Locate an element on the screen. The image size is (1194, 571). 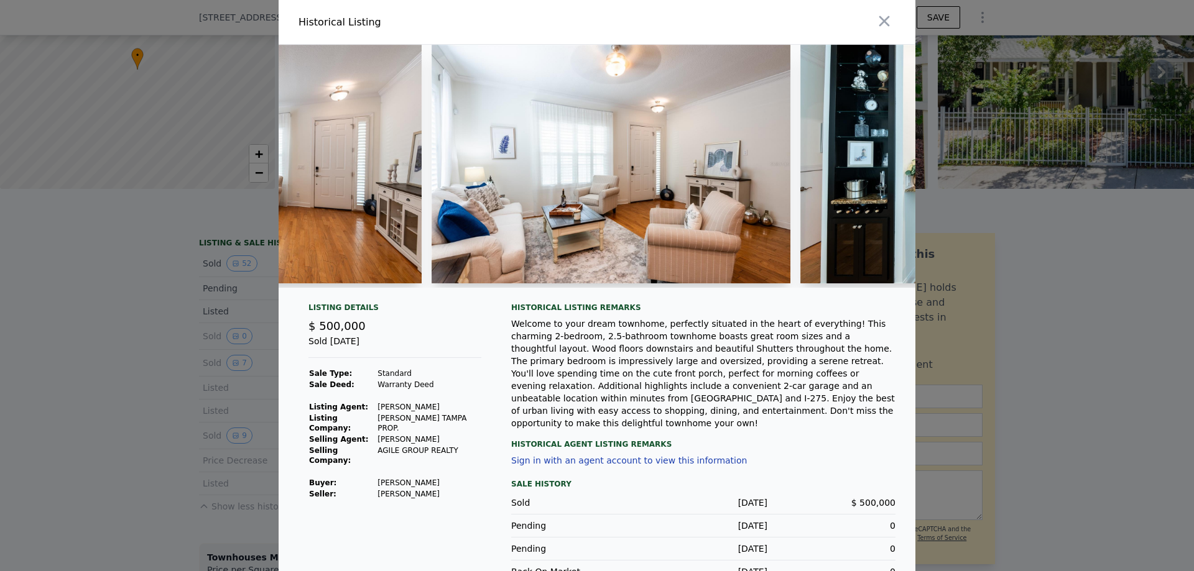
strong: Buyer : is located at coordinates (323, 483).